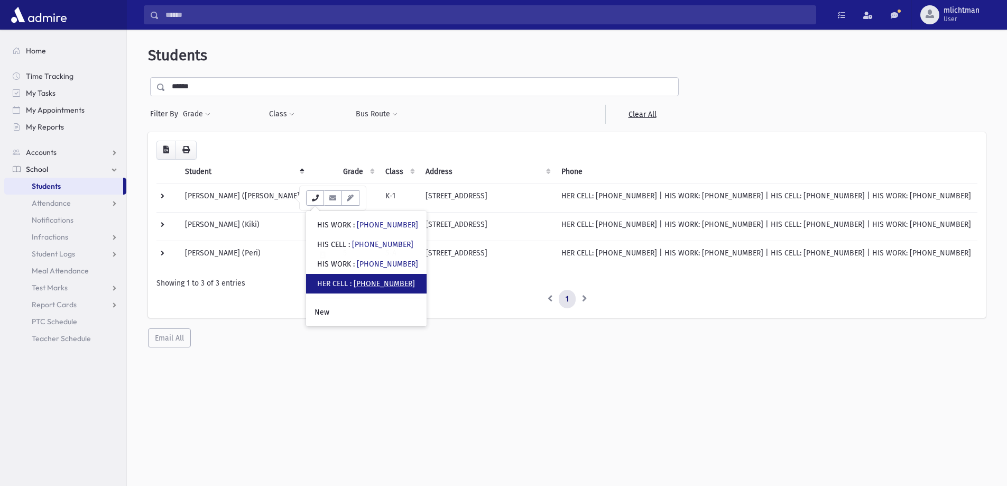 Image resolution: width=1007 pixels, height=486 pixels. Describe the element at coordinates (766, 172) in the screenshot. I see `th: Phone` at that location.